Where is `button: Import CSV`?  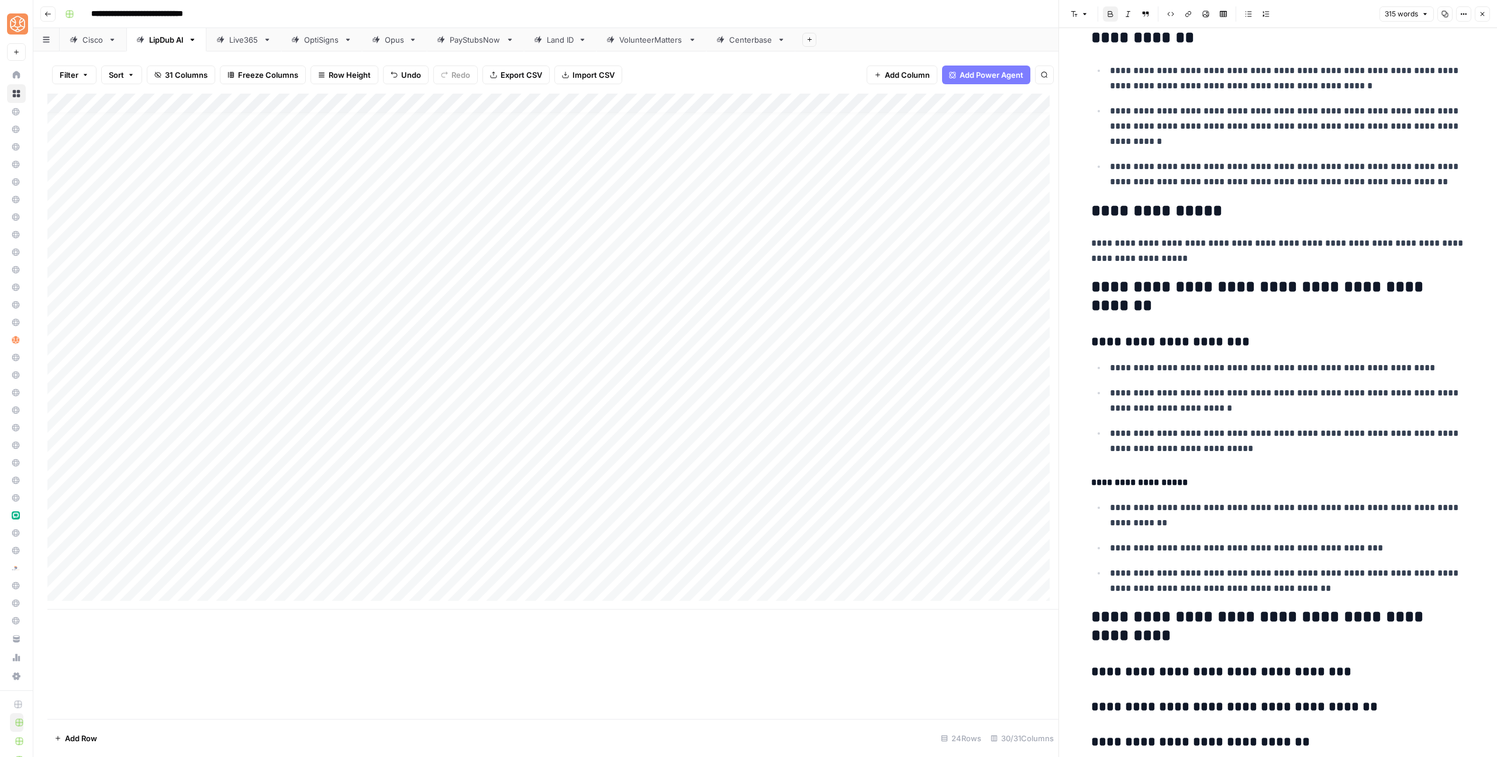
button: Import CSV is located at coordinates (588, 75).